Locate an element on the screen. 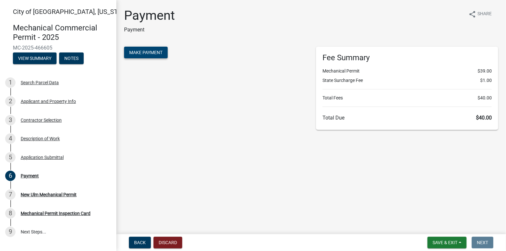 This screenshot has height=251, width=506. div: 1 is located at coordinates (10, 82).